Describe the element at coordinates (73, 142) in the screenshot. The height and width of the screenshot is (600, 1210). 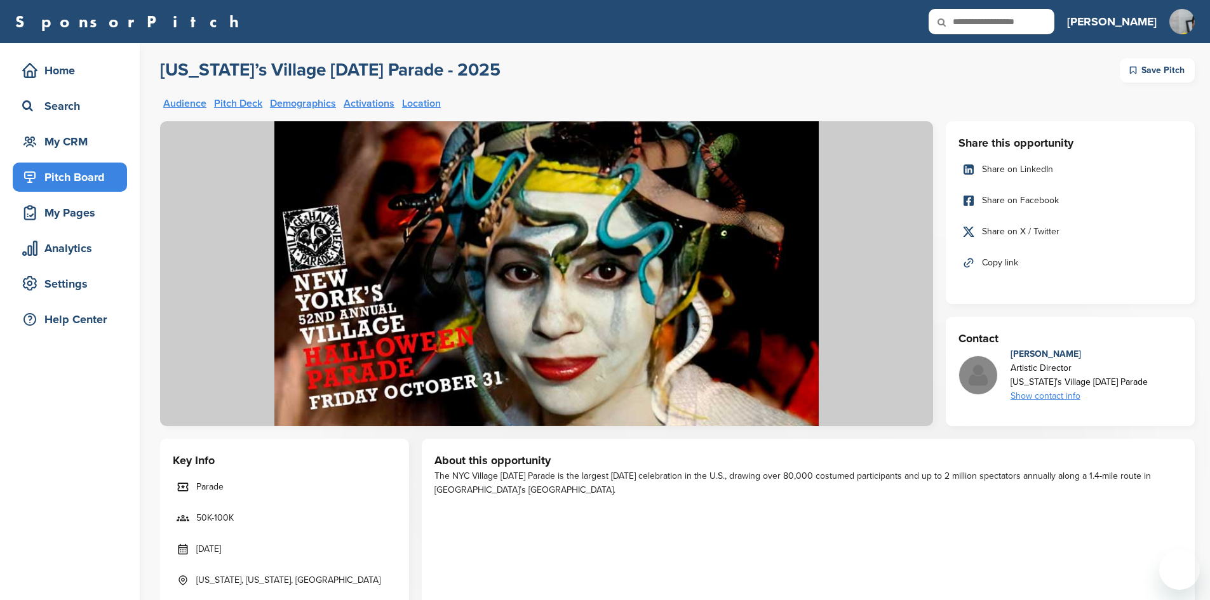
I see `div: My CRM` at that location.